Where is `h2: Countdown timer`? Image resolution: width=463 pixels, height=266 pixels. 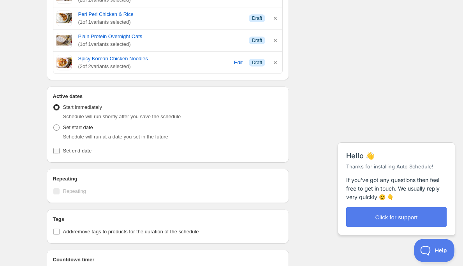 h2: Countdown timer is located at coordinates (168, 260).